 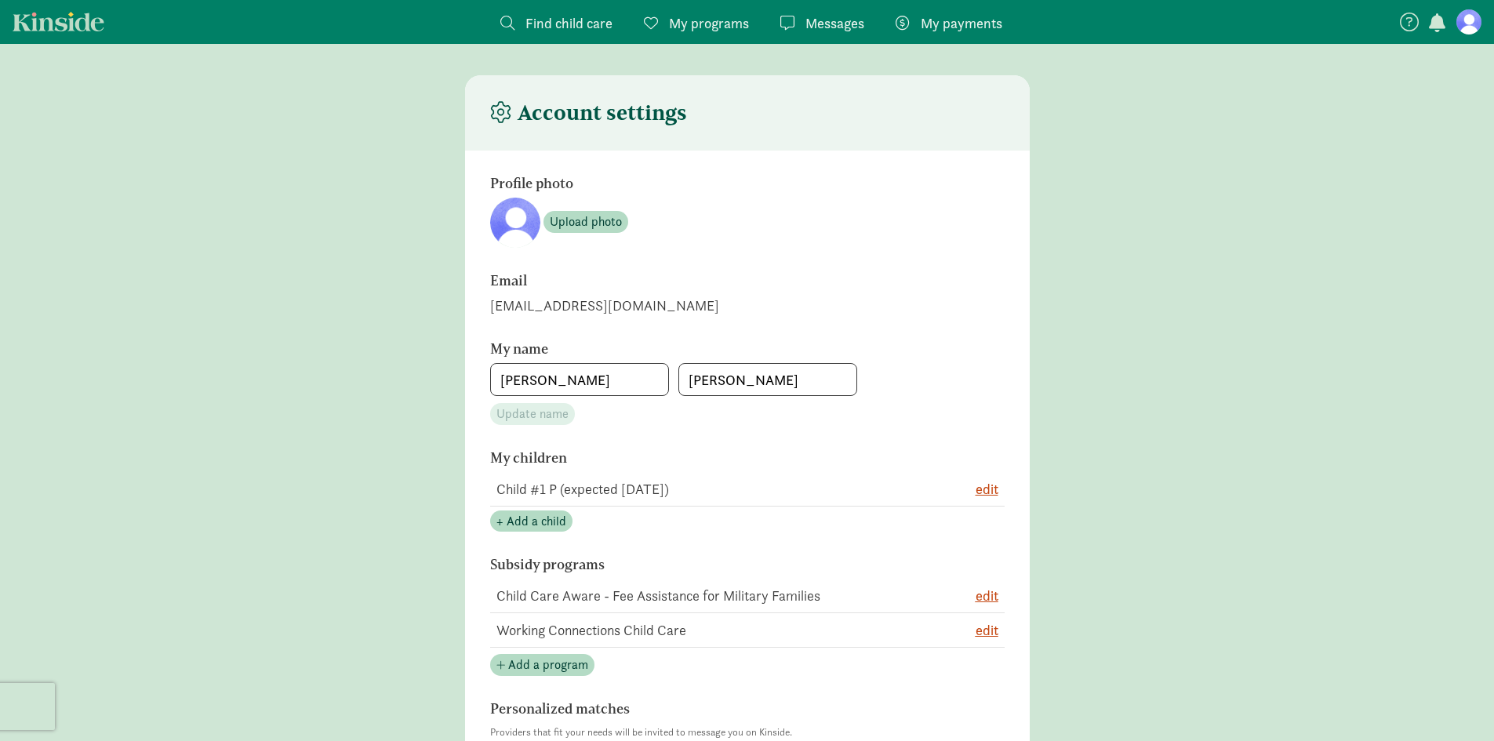 I want to click on span: + Add a child, so click(x=531, y=521).